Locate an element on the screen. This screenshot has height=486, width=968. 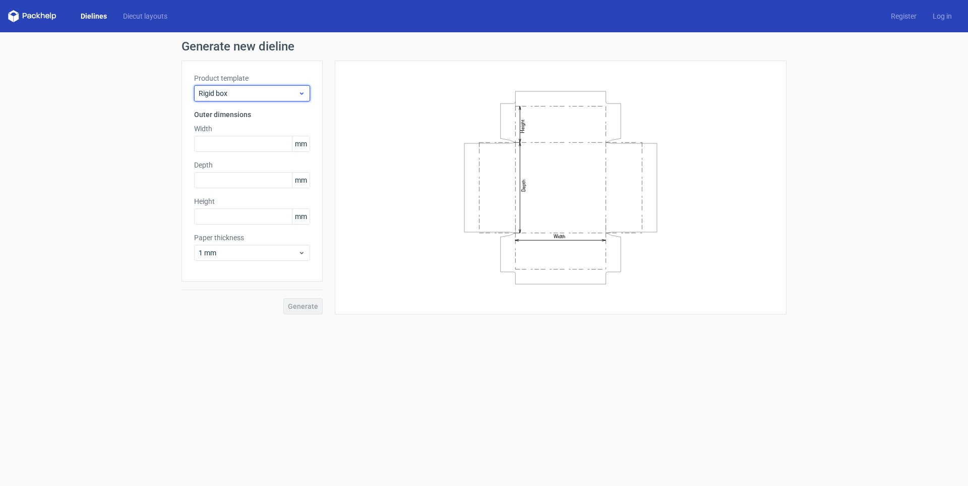
span: 1 mm is located at coordinates (248, 253).